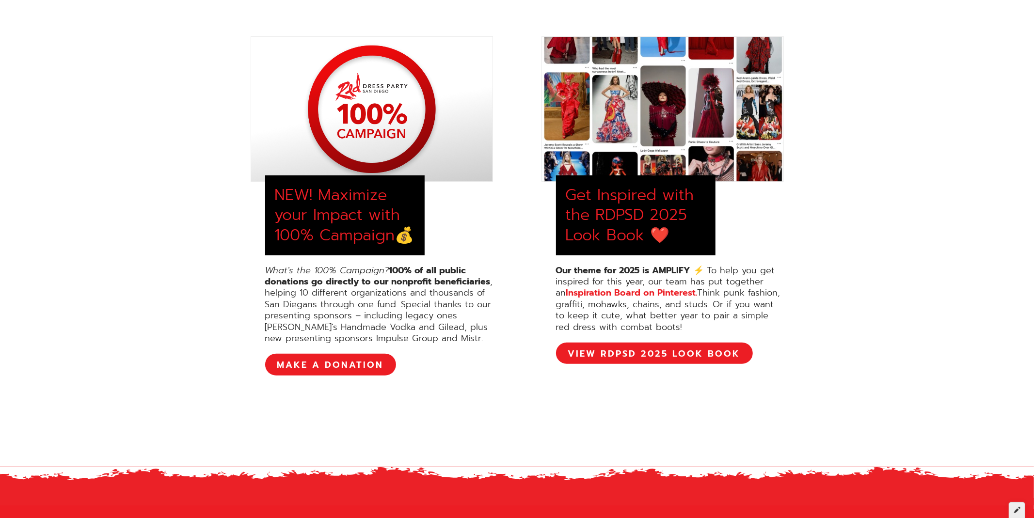 The image size is (1034, 518). I want to click on div: NEW! Maximize your Impact with 100% Campaign💰, so click(345, 215).